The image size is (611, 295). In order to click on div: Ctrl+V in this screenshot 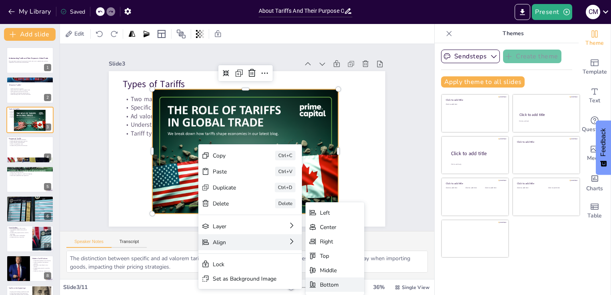, I will do `click(363, 92)`.